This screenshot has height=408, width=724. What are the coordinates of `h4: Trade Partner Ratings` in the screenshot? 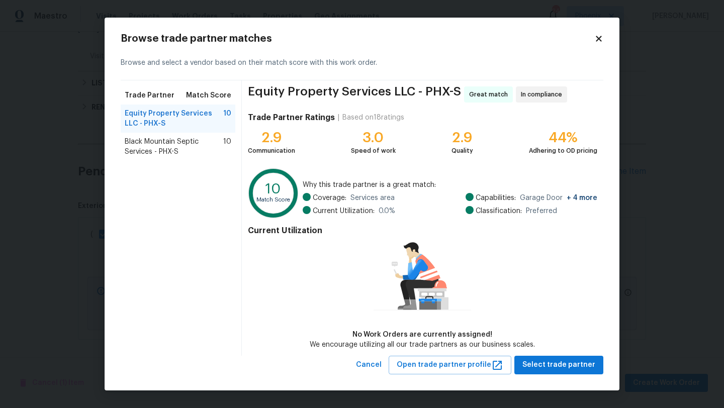 It's located at (291, 118).